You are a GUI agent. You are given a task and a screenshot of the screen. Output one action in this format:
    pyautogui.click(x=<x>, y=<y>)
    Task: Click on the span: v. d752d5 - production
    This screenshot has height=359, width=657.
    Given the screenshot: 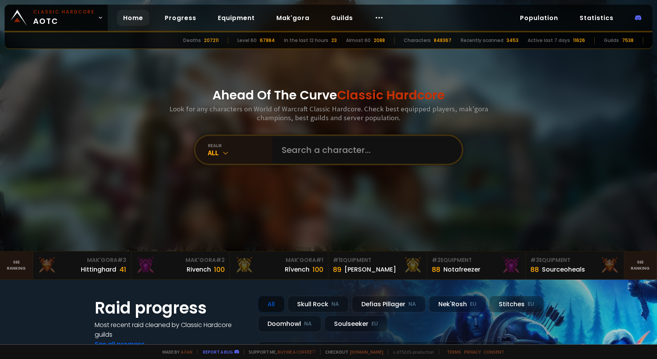 What is the action you would take?
    pyautogui.click(x=411, y=351)
    